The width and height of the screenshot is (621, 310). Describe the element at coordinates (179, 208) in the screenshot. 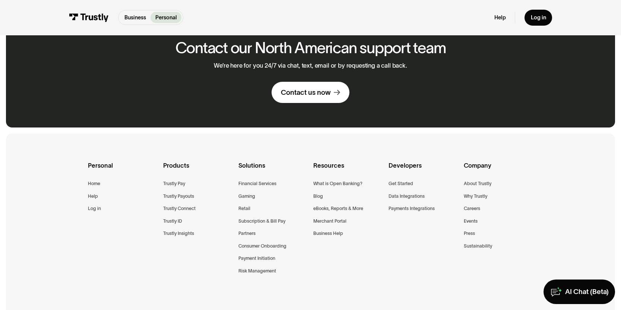

I see `a: Trustly Connect` at that location.